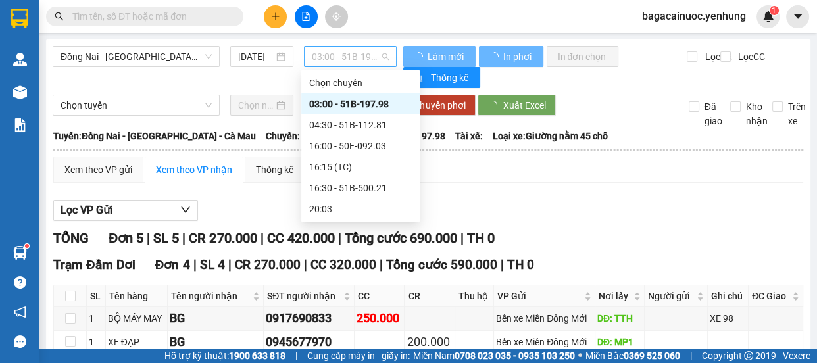 Image resolution: width=817 pixels, height=363 pixels. I want to click on img: logo-vxr, so click(20, 18).